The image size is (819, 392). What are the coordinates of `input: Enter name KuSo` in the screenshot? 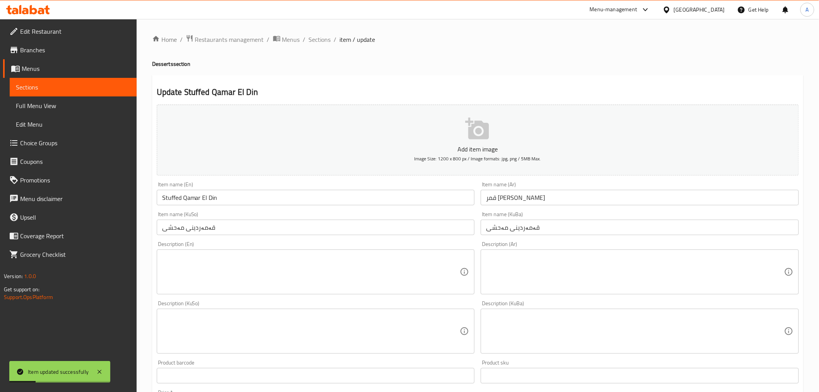 It's located at (316, 227).